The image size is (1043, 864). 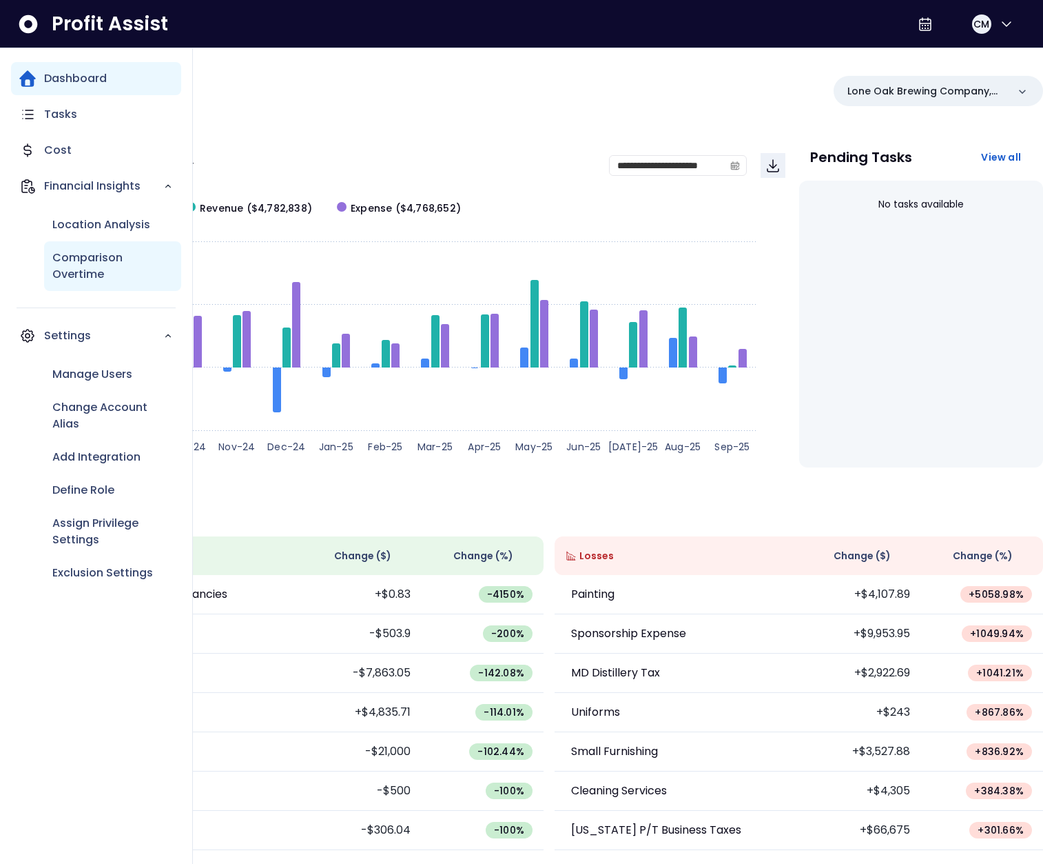 What do you see at coordinates (860, 790) in the screenshot?
I see `td: +$4,305` at bounding box center [860, 790].